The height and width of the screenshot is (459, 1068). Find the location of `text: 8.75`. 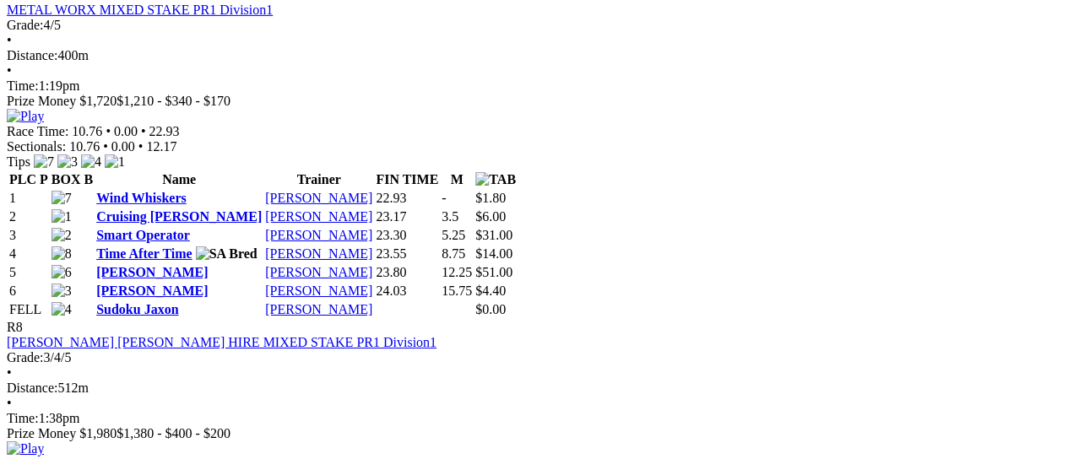

text: 8.75 is located at coordinates (453, 253).